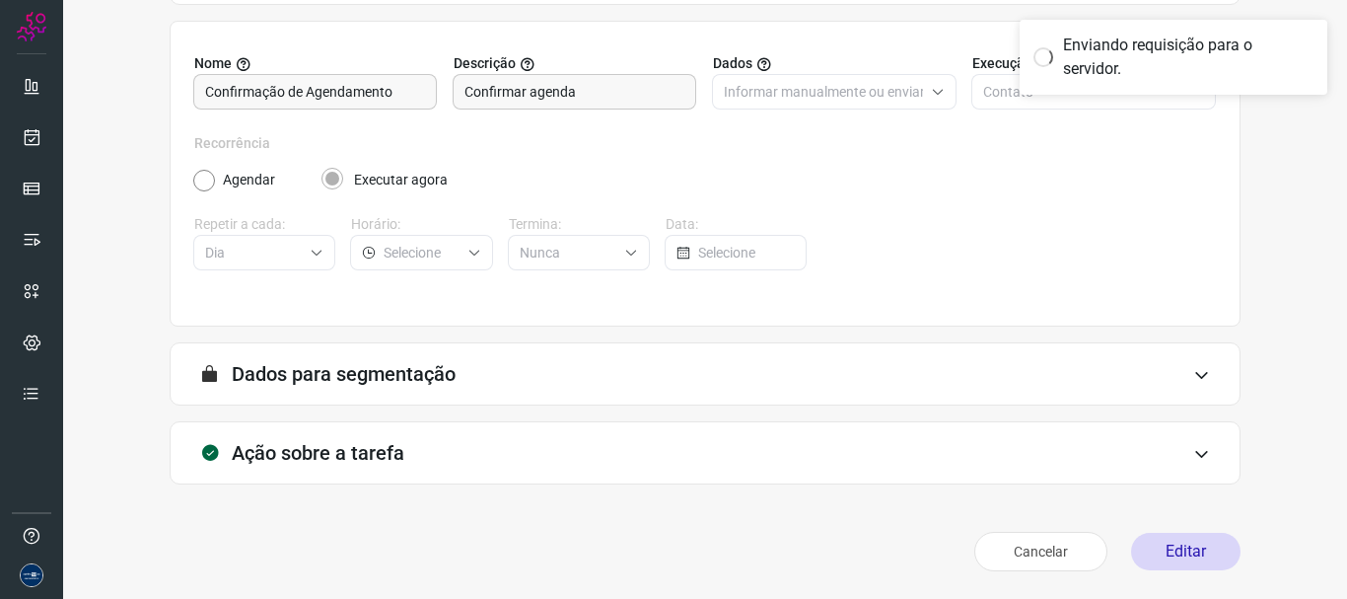  I want to click on div: Enviando requisição para o servidor., so click(1188, 57).